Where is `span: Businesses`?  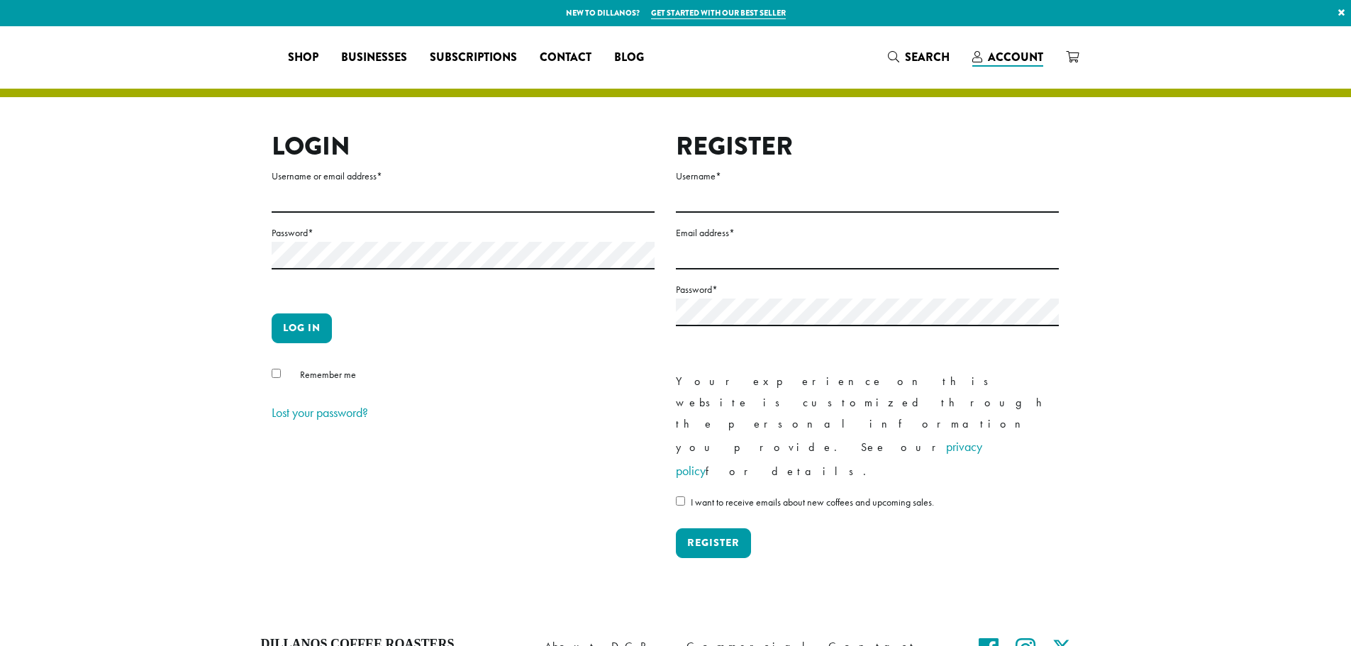 span: Businesses is located at coordinates (374, 57).